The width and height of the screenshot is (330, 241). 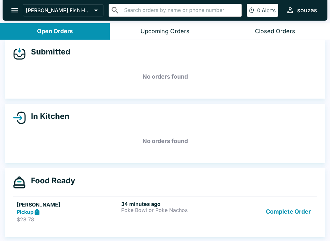 I want to click on h4: Submitted, so click(x=48, y=52).